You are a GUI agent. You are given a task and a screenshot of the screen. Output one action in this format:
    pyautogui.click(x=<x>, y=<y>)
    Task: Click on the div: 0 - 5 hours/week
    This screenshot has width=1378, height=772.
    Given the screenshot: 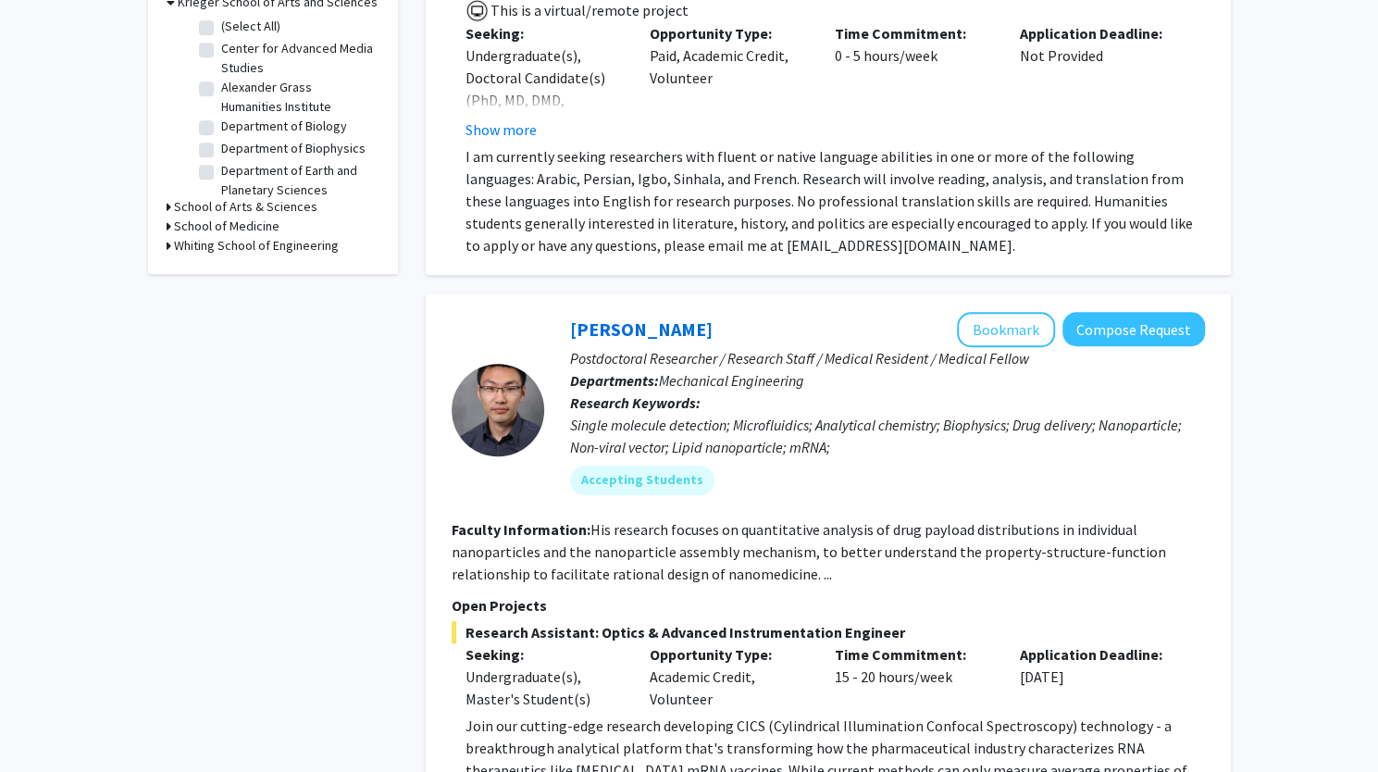 What is the action you would take?
    pyautogui.click(x=914, y=81)
    